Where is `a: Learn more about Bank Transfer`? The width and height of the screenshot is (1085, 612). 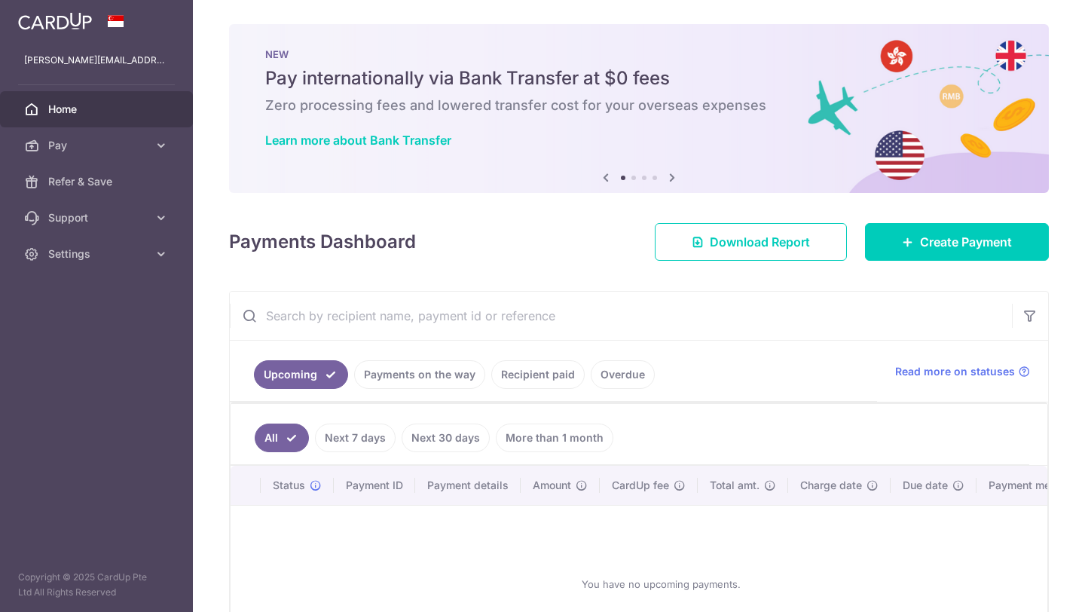
a: Learn more about Bank Transfer is located at coordinates (358, 140).